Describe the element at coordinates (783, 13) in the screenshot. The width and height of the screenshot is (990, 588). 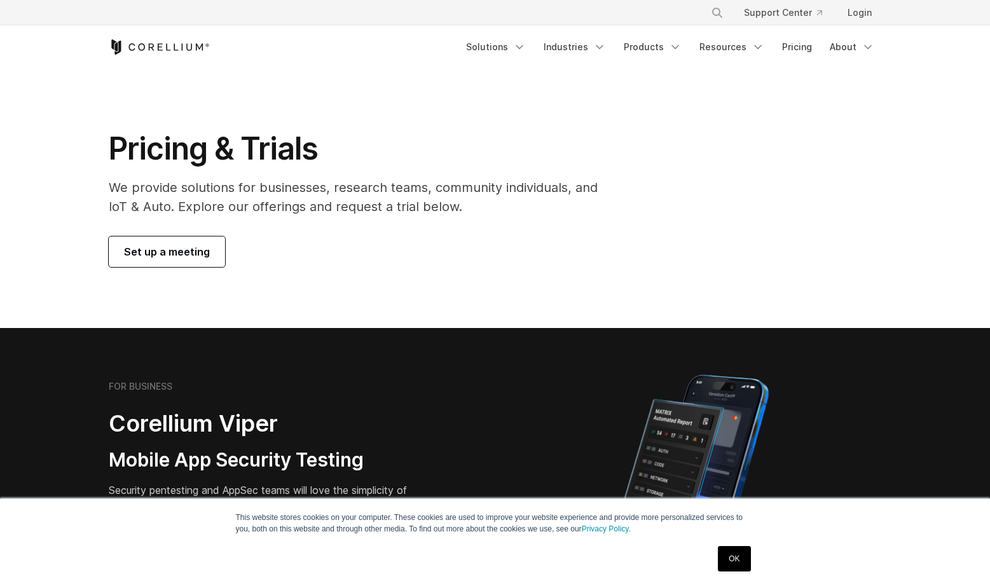
I see `a: Support Center` at that location.